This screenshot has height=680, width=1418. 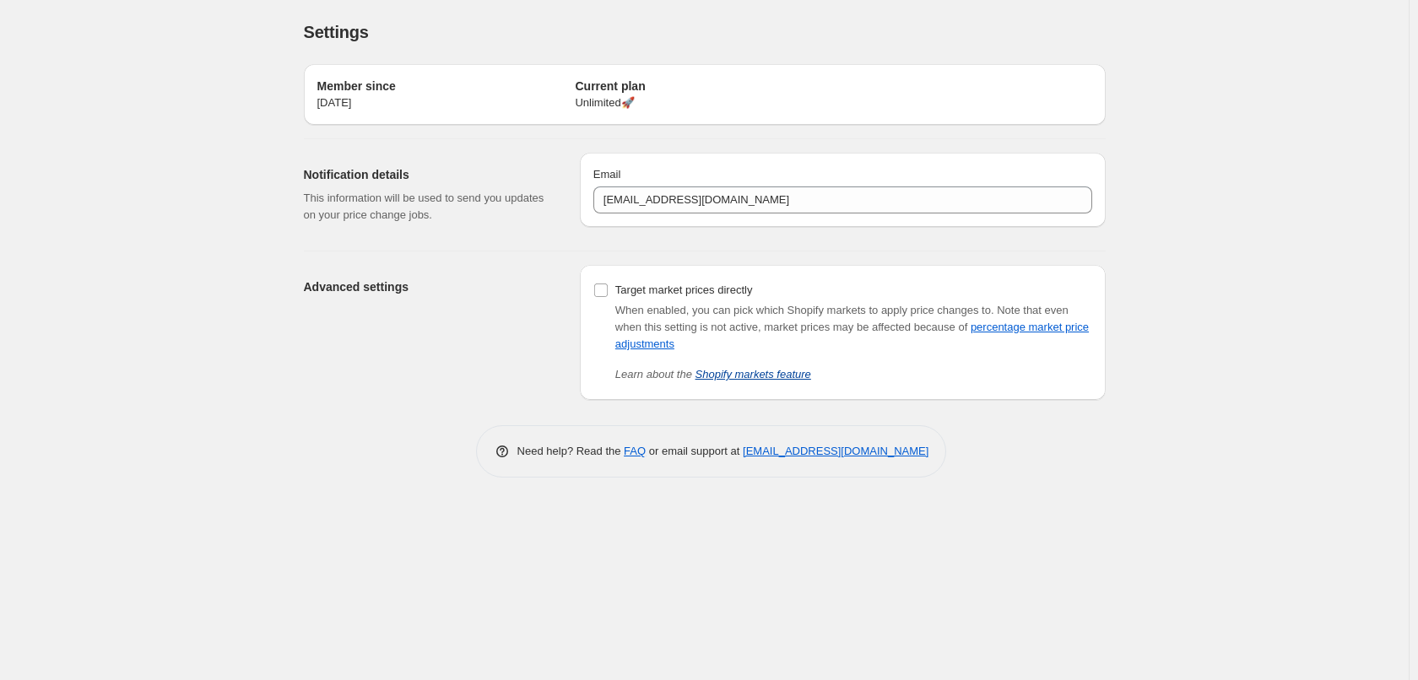 What do you see at coordinates (635, 451) in the screenshot?
I see `a: FAQ` at bounding box center [635, 451].